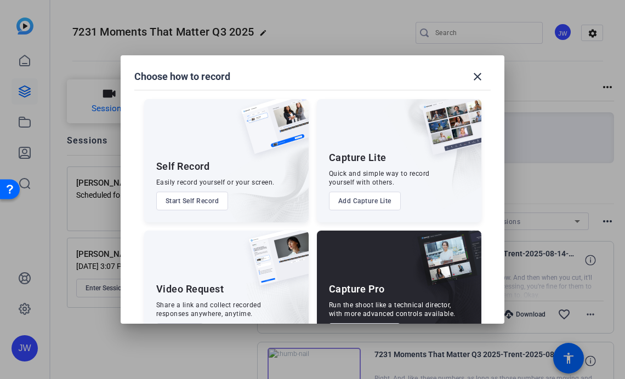 The image size is (625, 379). I want to click on div: Self Record, so click(183, 167).